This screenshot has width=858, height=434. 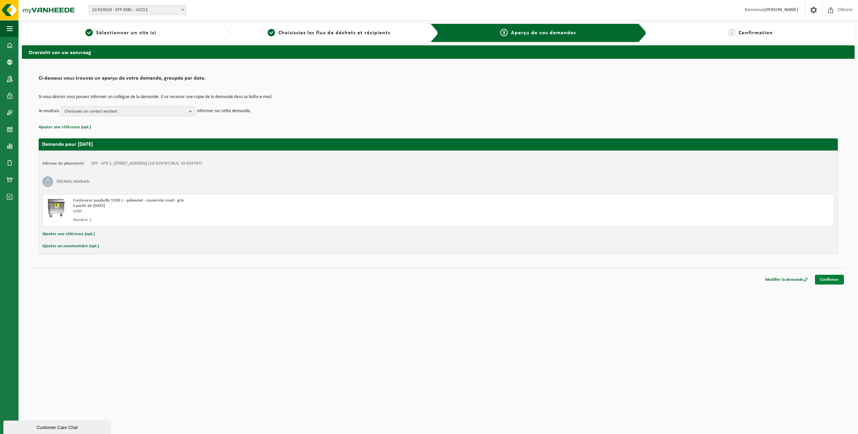 I want to click on span: Choisissez un contact existant, so click(x=125, y=112).